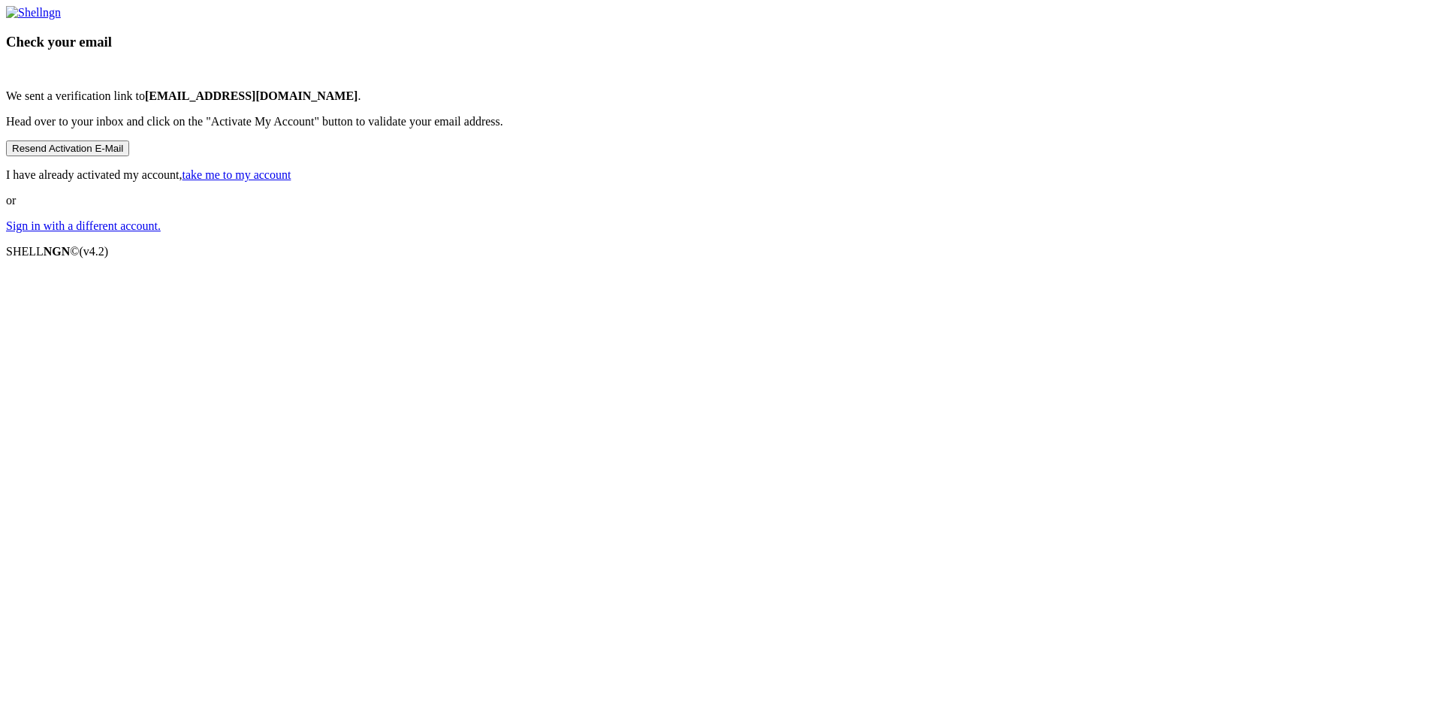 This screenshot has height=710, width=1442. Describe the element at coordinates (721, 122) in the screenshot. I see `p: Head over to your inbox and click on the "Activate My Account" button to validate your email addr...` at that location.